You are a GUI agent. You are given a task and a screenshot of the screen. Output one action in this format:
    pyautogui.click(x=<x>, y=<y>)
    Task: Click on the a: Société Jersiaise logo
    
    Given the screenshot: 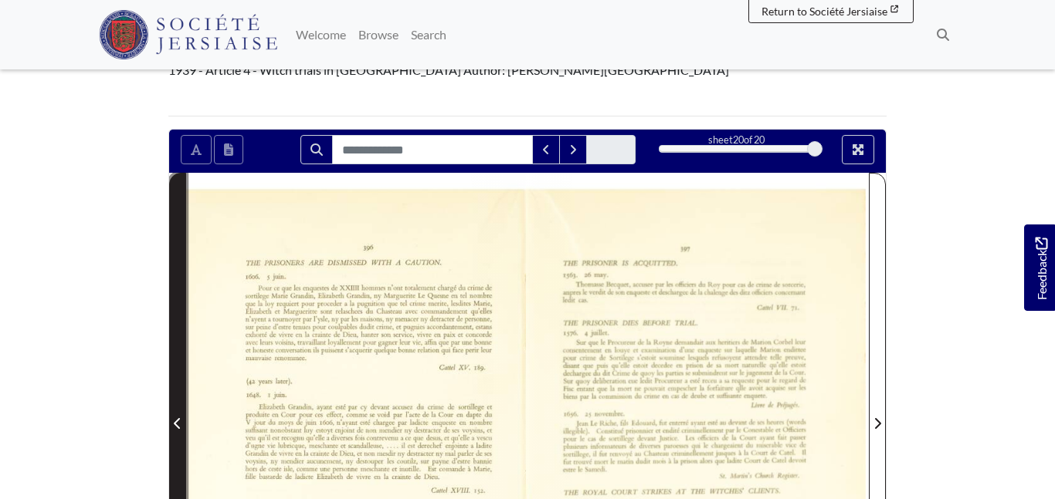 What is the action you would take?
    pyautogui.click(x=188, y=35)
    